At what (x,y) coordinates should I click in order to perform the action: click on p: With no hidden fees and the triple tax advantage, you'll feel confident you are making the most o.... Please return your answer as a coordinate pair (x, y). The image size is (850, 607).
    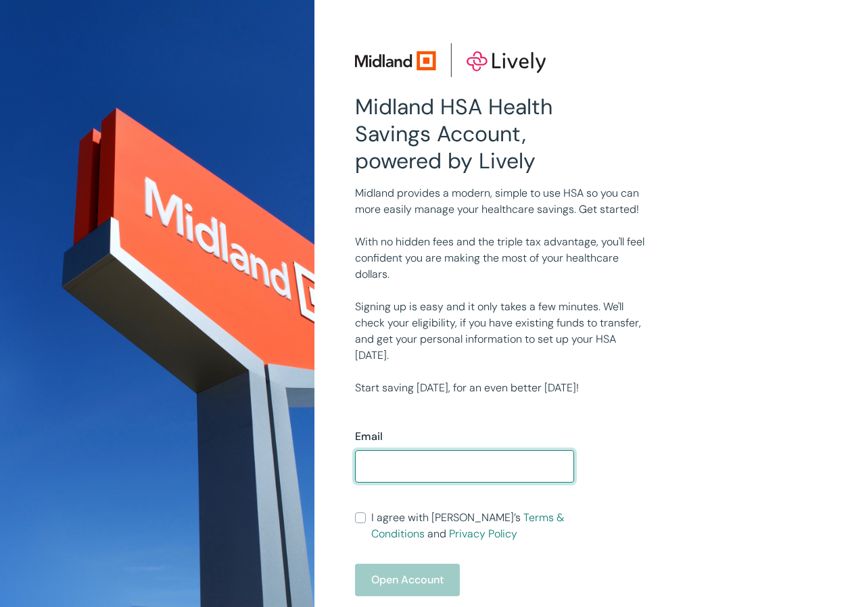
    Looking at the image, I should click on (504, 258).